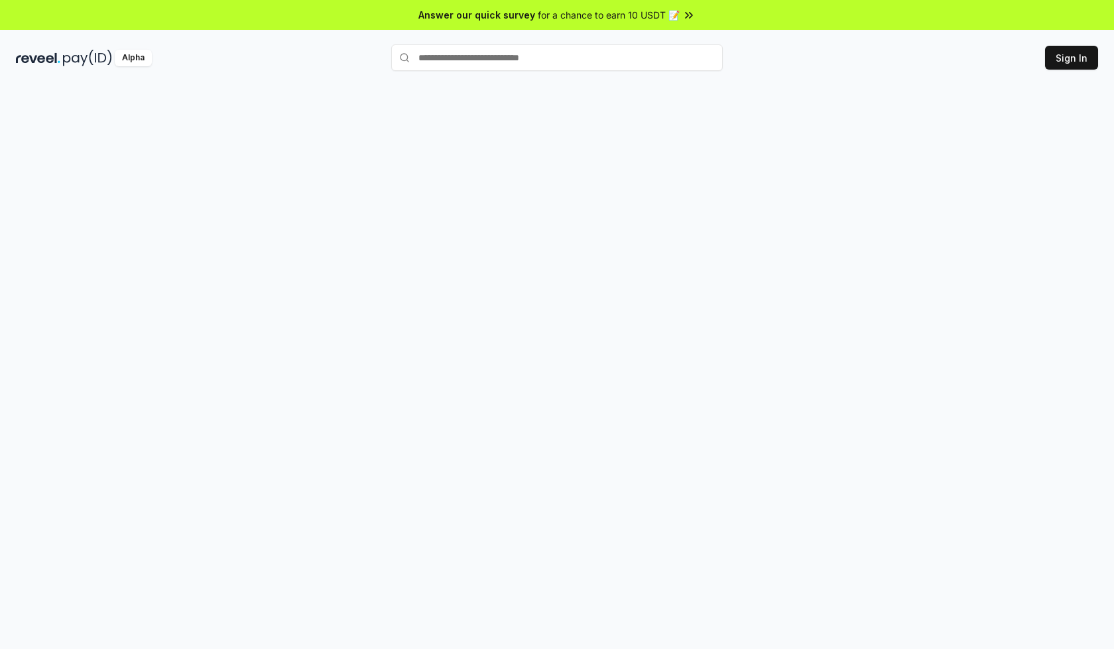 This screenshot has width=1114, height=649. Describe the element at coordinates (38, 58) in the screenshot. I see `img: reveel_dark` at that location.